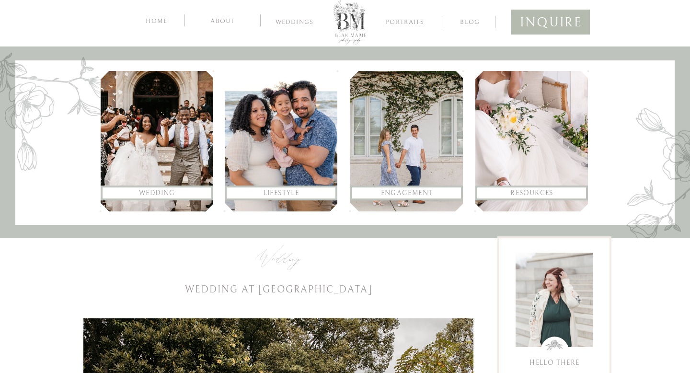  Describe the element at coordinates (555, 364) in the screenshot. I see `h2: hello there` at that location.